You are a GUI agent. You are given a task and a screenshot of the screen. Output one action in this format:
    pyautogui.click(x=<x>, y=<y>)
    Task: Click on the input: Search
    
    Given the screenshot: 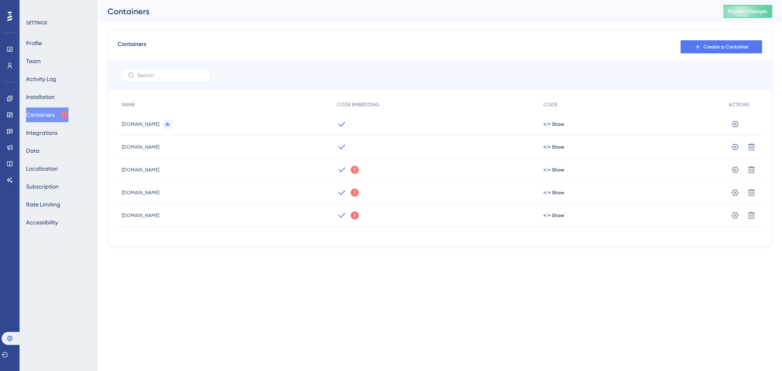 What is the action you would take?
    pyautogui.click(x=171, y=75)
    